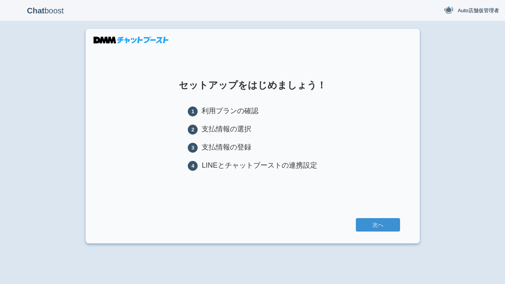  What do you see at coordinates (378, 225) in the screenshot?
I see `a: 次へ` at bounding box center [378, 225].